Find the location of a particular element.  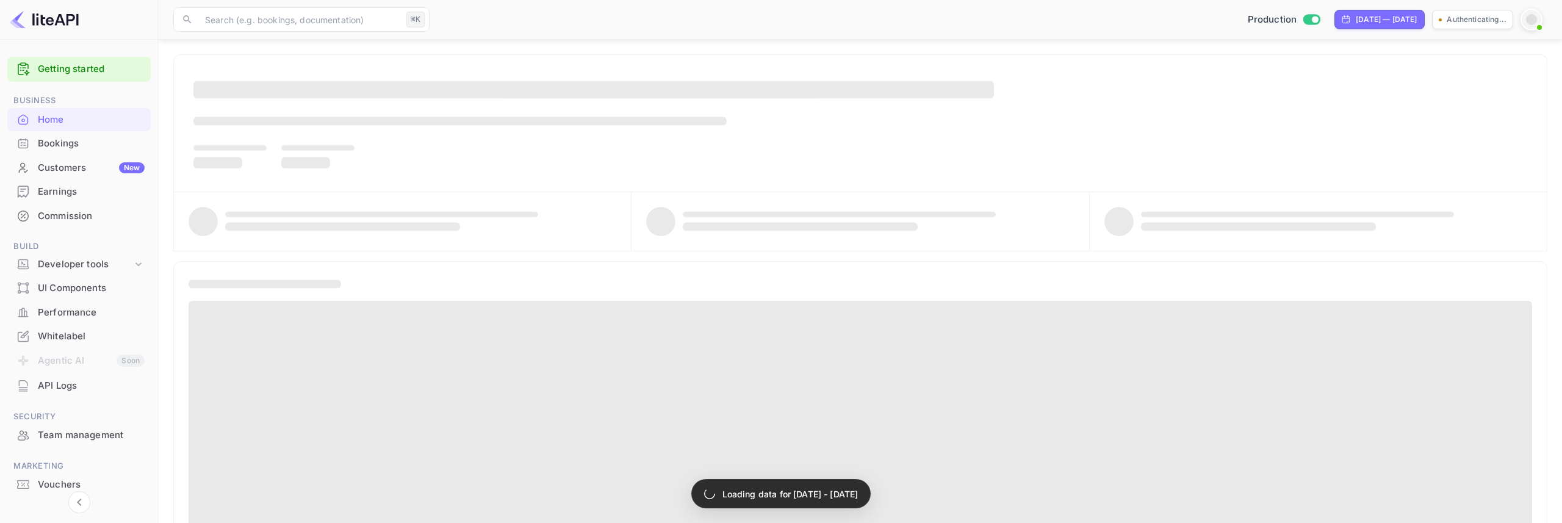

div: Getting started is located at coordinates (79, 69).